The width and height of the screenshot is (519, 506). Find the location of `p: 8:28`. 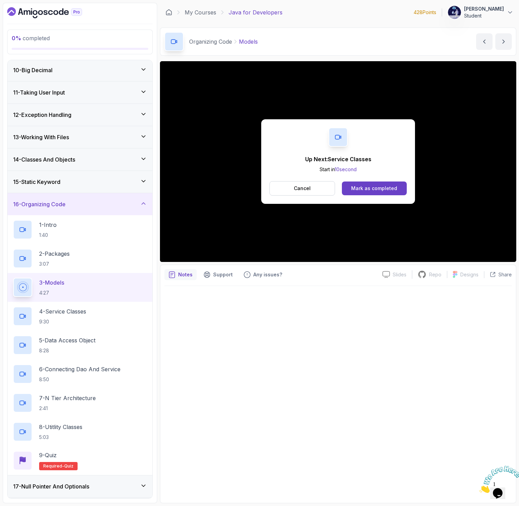

p: 8:28 is located at coordinates (67, 350).